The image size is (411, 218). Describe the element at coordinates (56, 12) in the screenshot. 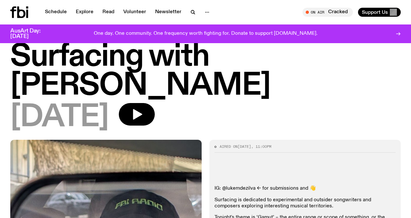

I see `a: Schedule` at that location.